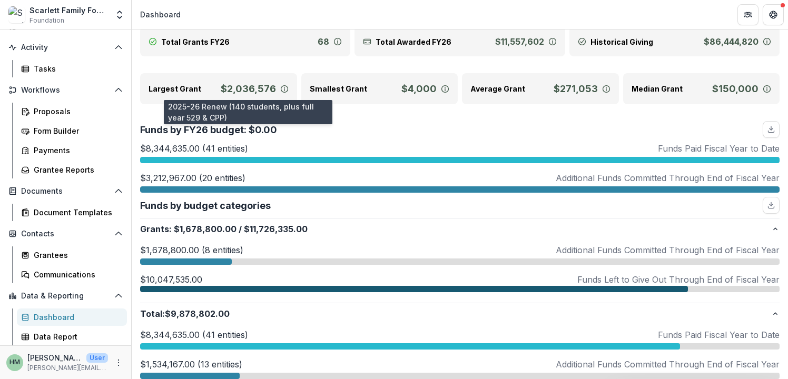 This screenshot has width=788, height=379. I want to click on p: $1,678,800.00 (8 entities), so click(192, 250).